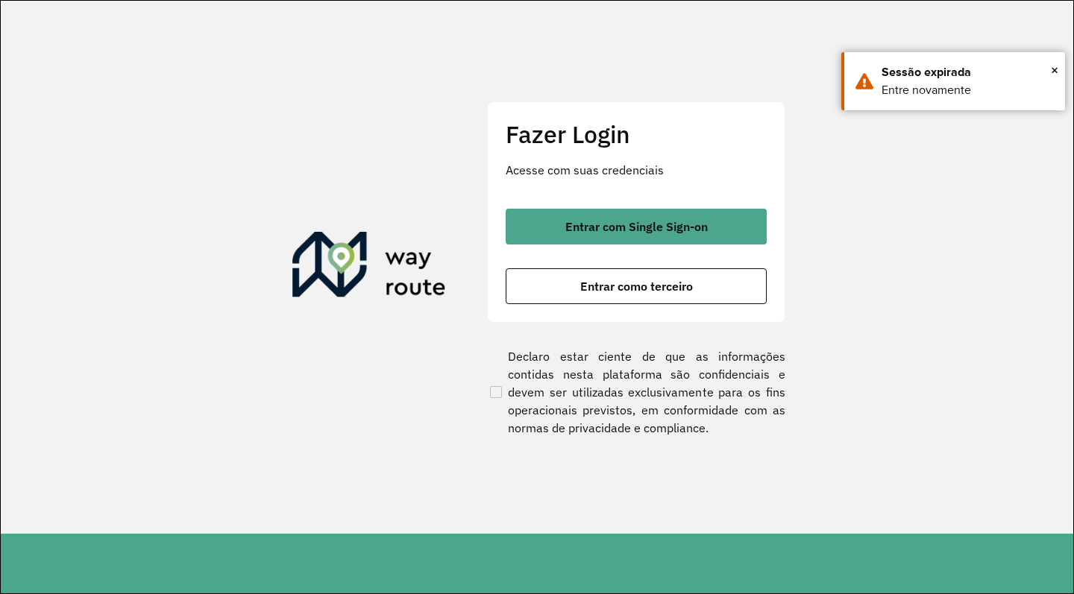 This screenshot has height=594, width=1074. I want to click on span: Entrar como terceiro, so click(636, 286).